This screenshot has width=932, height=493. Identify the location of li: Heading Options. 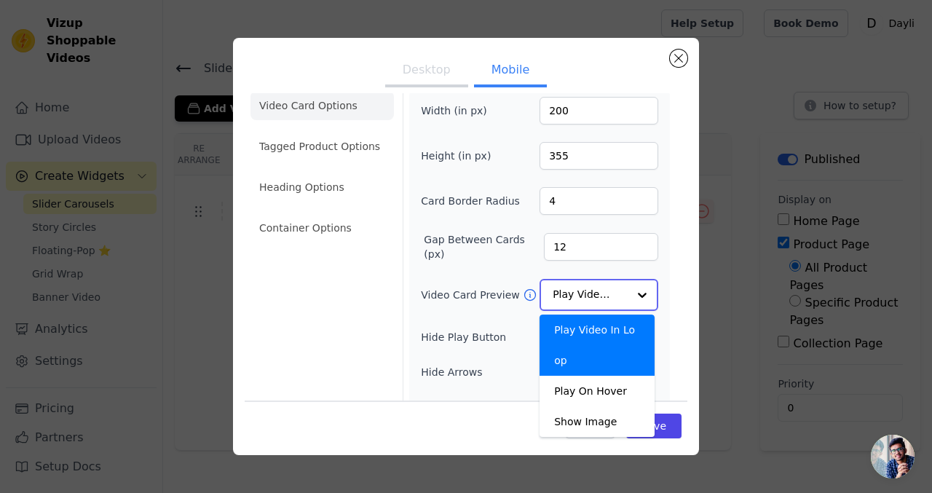
(322, 187).